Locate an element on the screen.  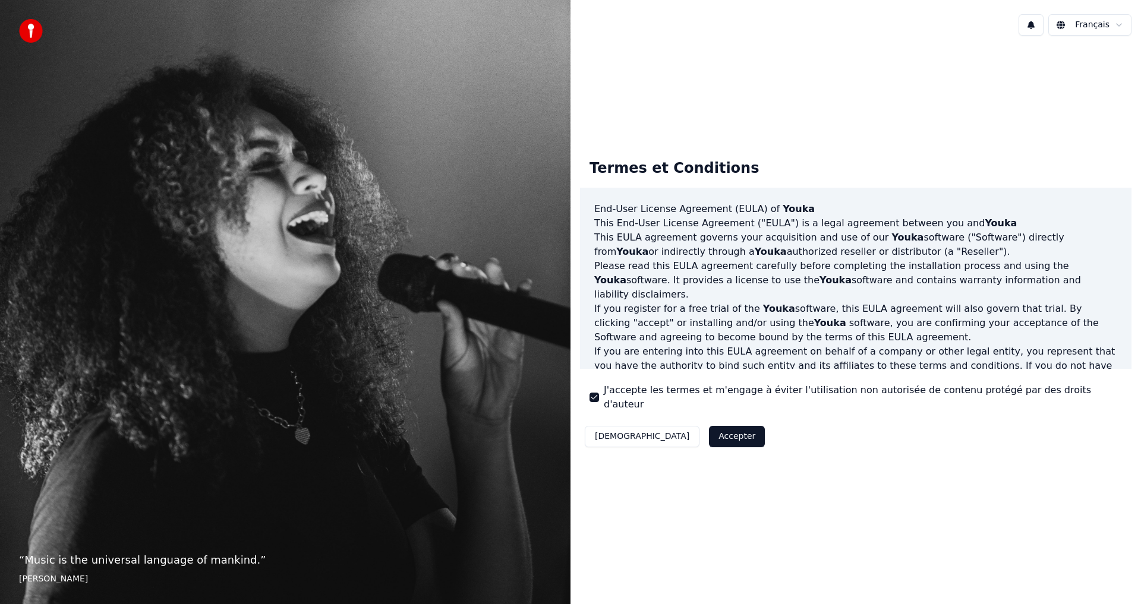
label: J'accepte les termes et m'engage à éviter l'utilisation non autorisée de contenu protégé par des ... is located at coordinates (863, 398).